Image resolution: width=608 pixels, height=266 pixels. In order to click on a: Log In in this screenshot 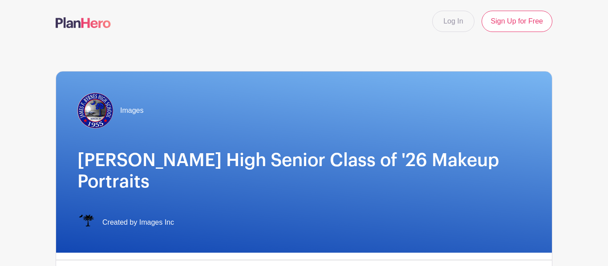, I will do `click(453, 21)`.